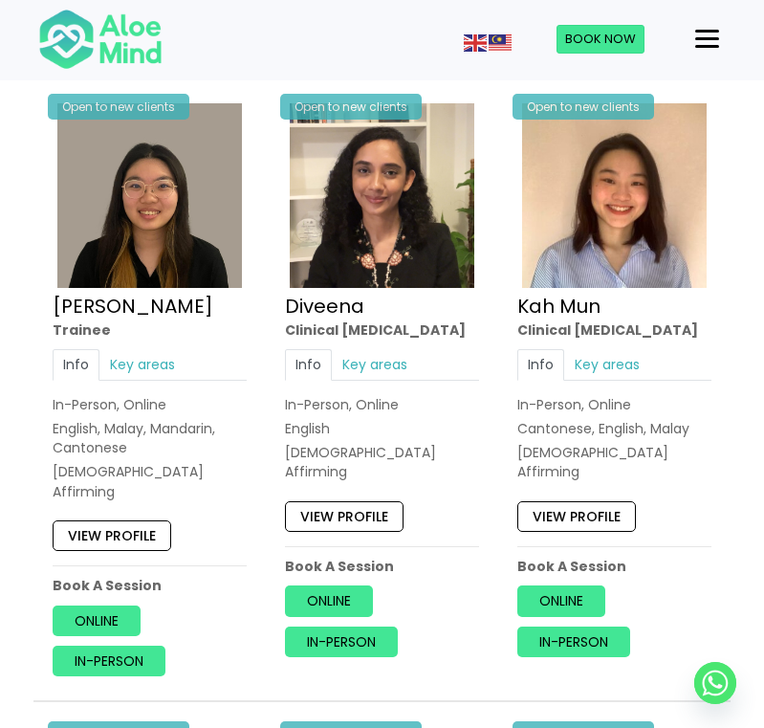 The height and width of the screenshot is (728, 764). What do you see at coordinates (601, 38) in the screenshot?
I see `span: Book Now` at bounding box center [601, 38].